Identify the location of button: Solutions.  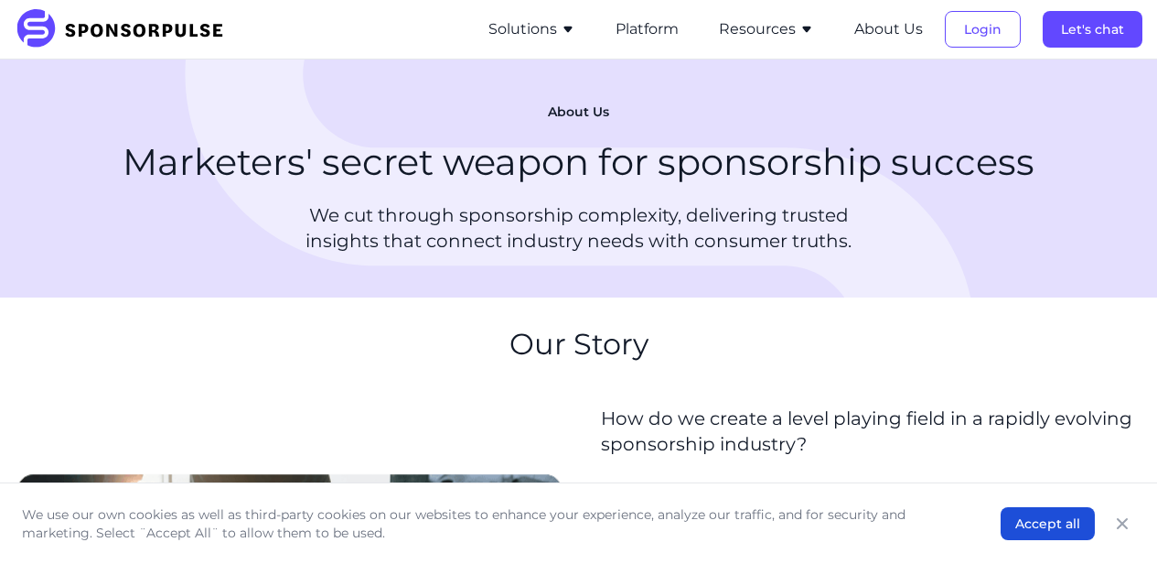
(532, 29).